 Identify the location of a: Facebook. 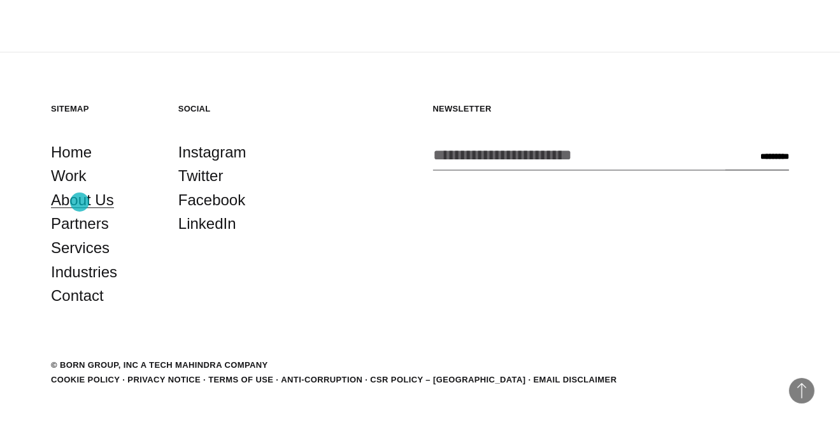
(211, 200).